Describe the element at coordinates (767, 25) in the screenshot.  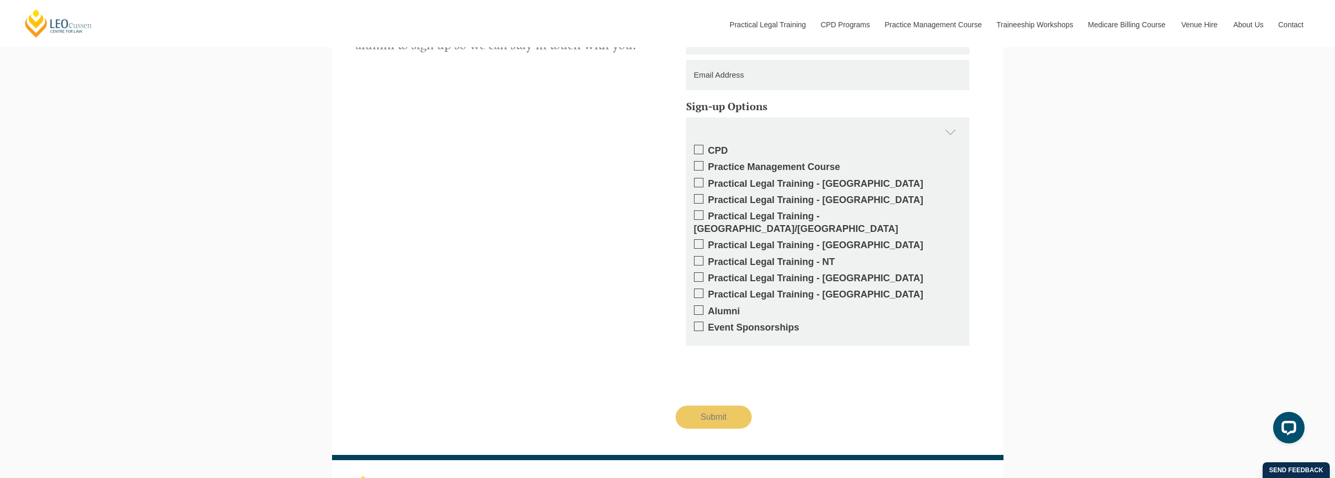
I see `a: Practical Legal Training` at that location.